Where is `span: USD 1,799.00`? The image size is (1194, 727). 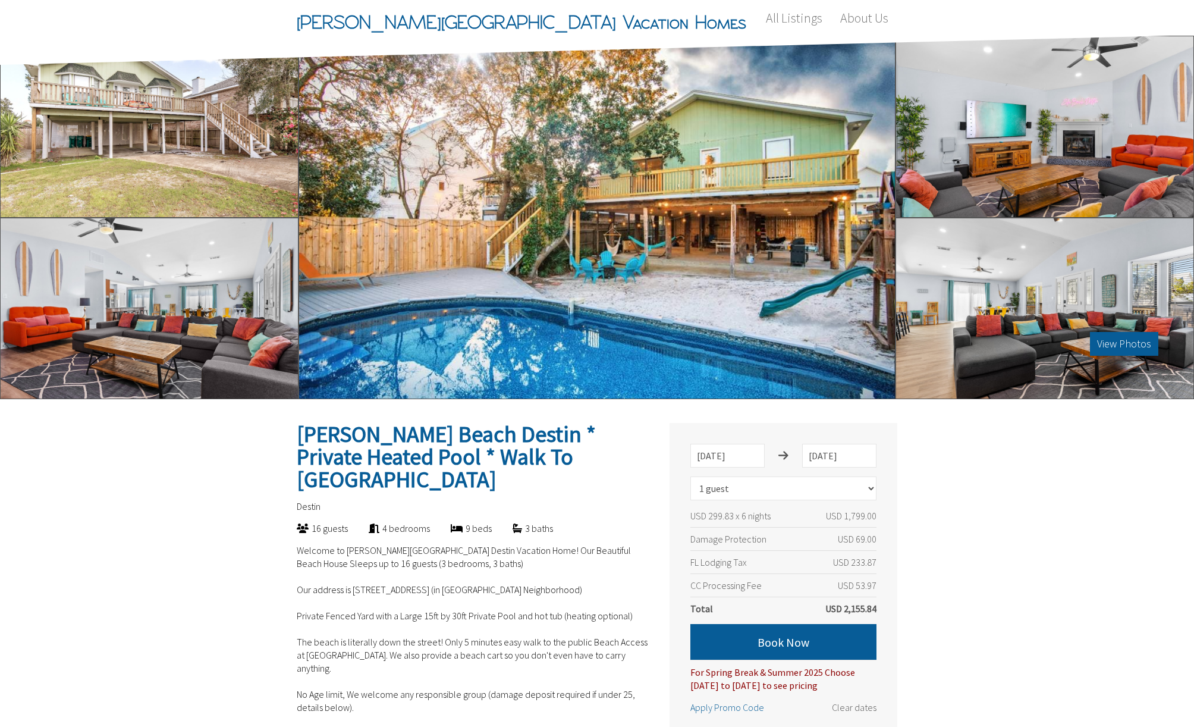
span: USD 1,799.00 is located at coordinates (851, 516).